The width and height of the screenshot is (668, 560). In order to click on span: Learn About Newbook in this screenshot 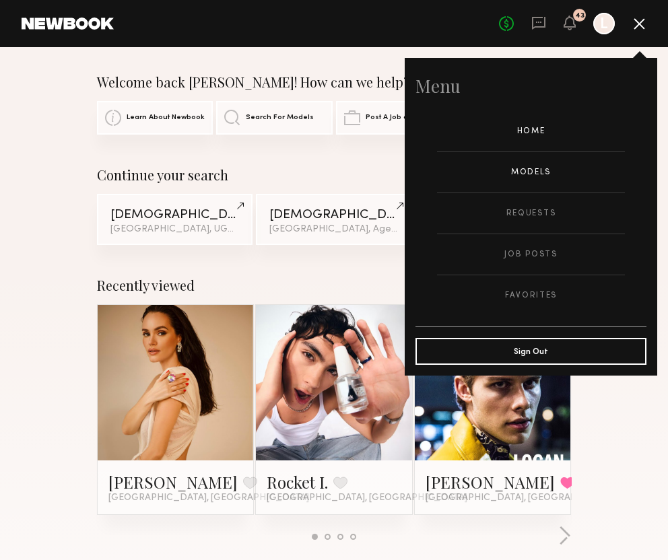, I will do `click(166, 118)`.